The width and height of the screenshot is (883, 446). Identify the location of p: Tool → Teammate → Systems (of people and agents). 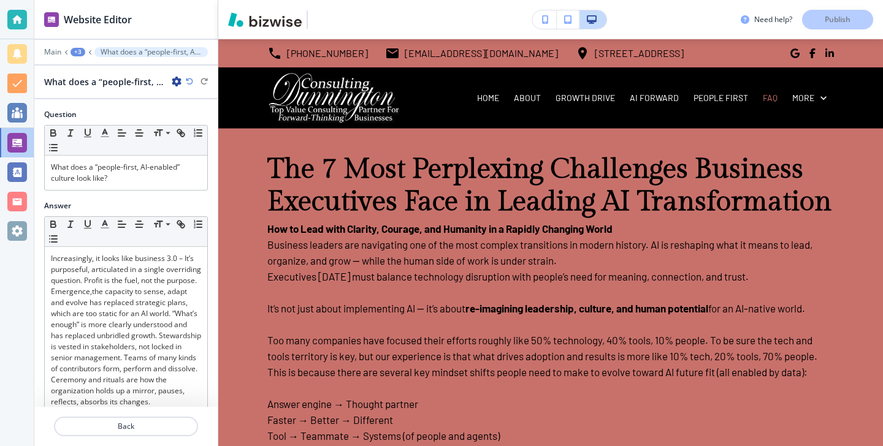
(551, 436).